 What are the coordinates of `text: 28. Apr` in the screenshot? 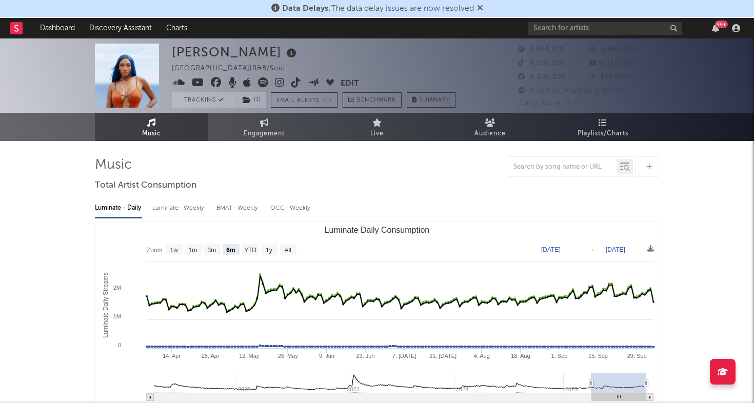 It's located at (210, 356).